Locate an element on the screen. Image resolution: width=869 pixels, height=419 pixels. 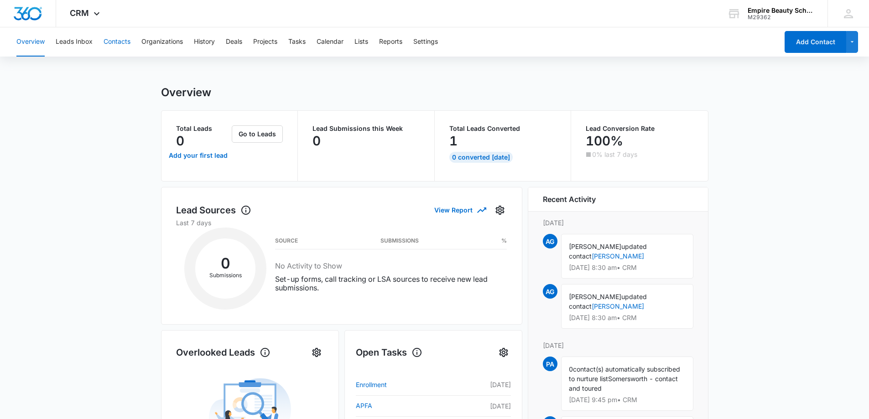
h1: Overlooked Leads is located at coordinates (223, 353).